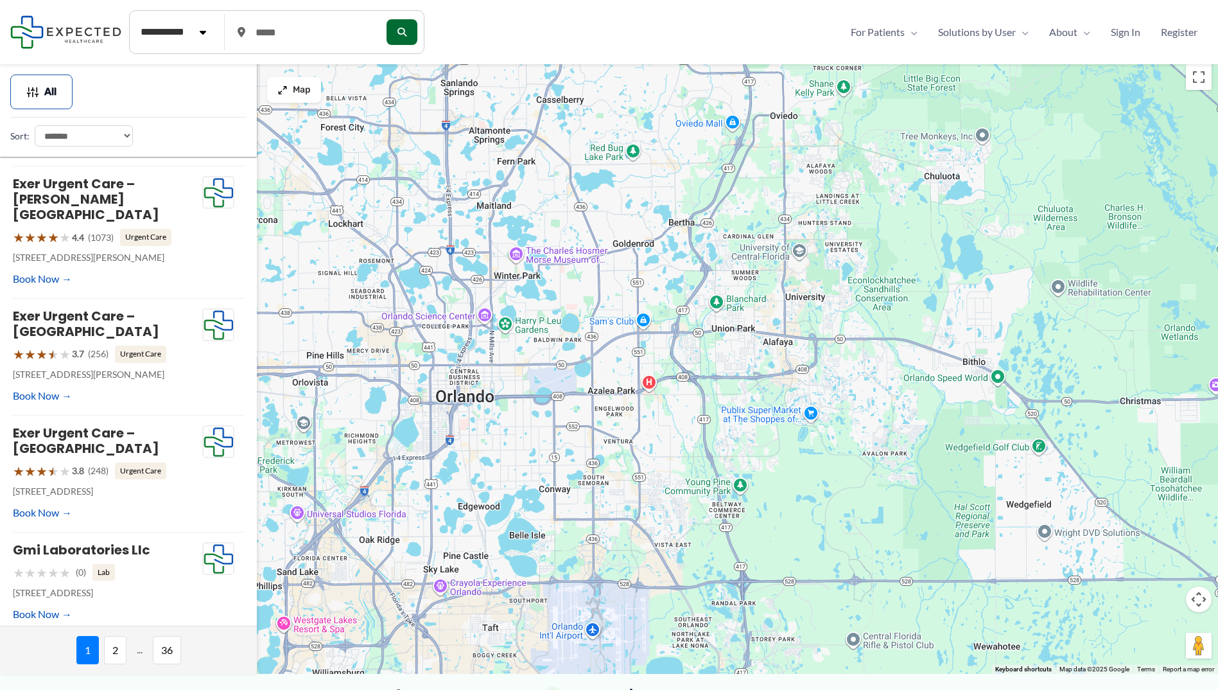 This screenshot has width=1218, height=690. I want to click on img: Expected Healthcare Logo - side, dark font, small, so click(66, 31).